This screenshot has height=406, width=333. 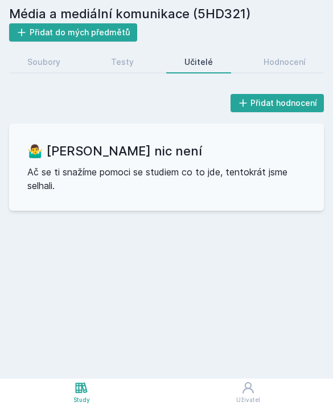 I want to click on a: Přidat hodnocení, so click(x=277, y=103).